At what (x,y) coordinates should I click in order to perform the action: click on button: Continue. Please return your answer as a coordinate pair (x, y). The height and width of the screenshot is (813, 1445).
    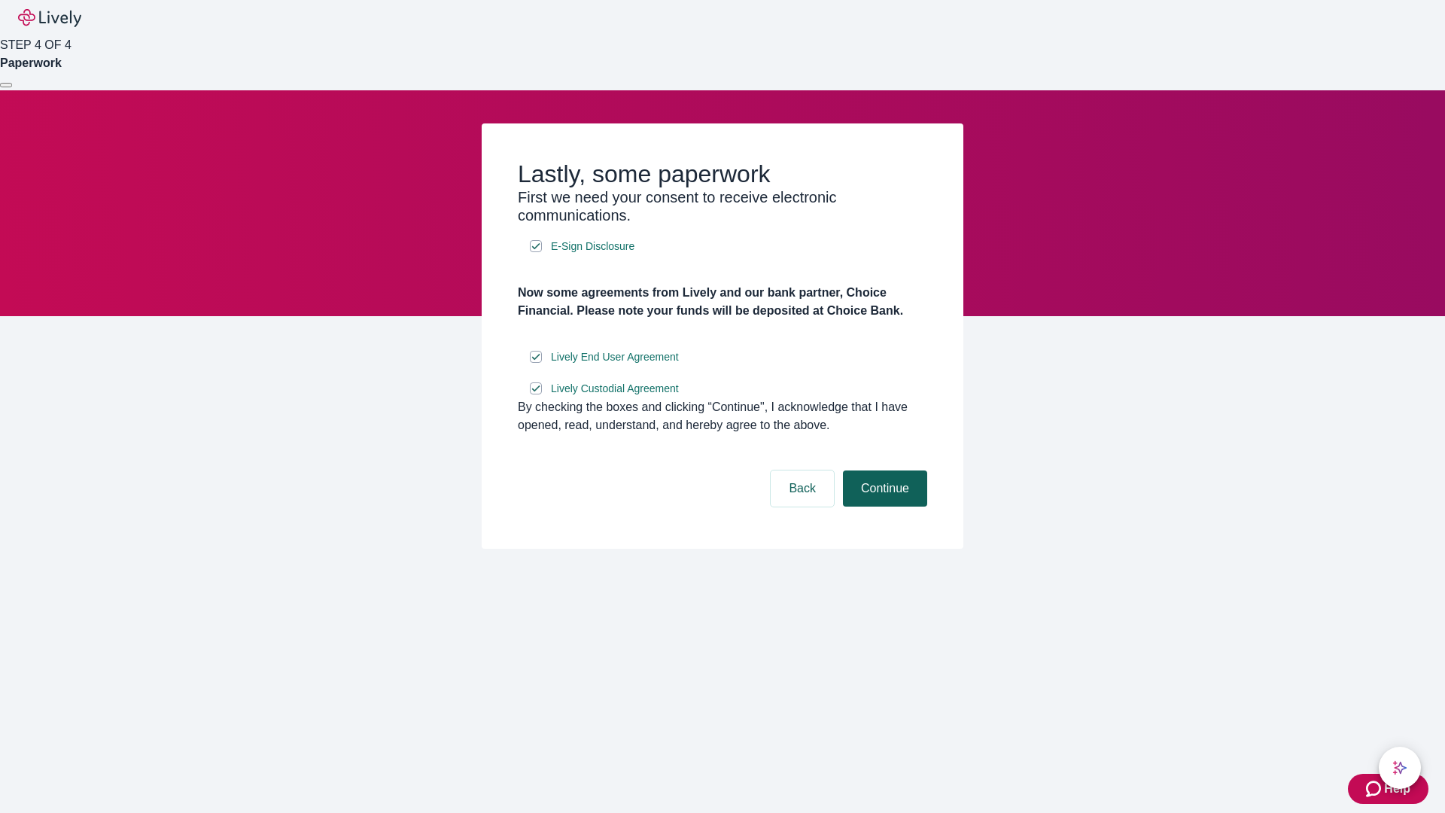
    Looking at the image, I should click on (885, 489).